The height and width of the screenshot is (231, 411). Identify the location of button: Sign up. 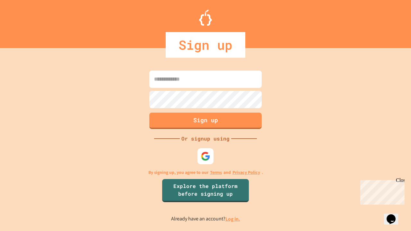
(205, 121).